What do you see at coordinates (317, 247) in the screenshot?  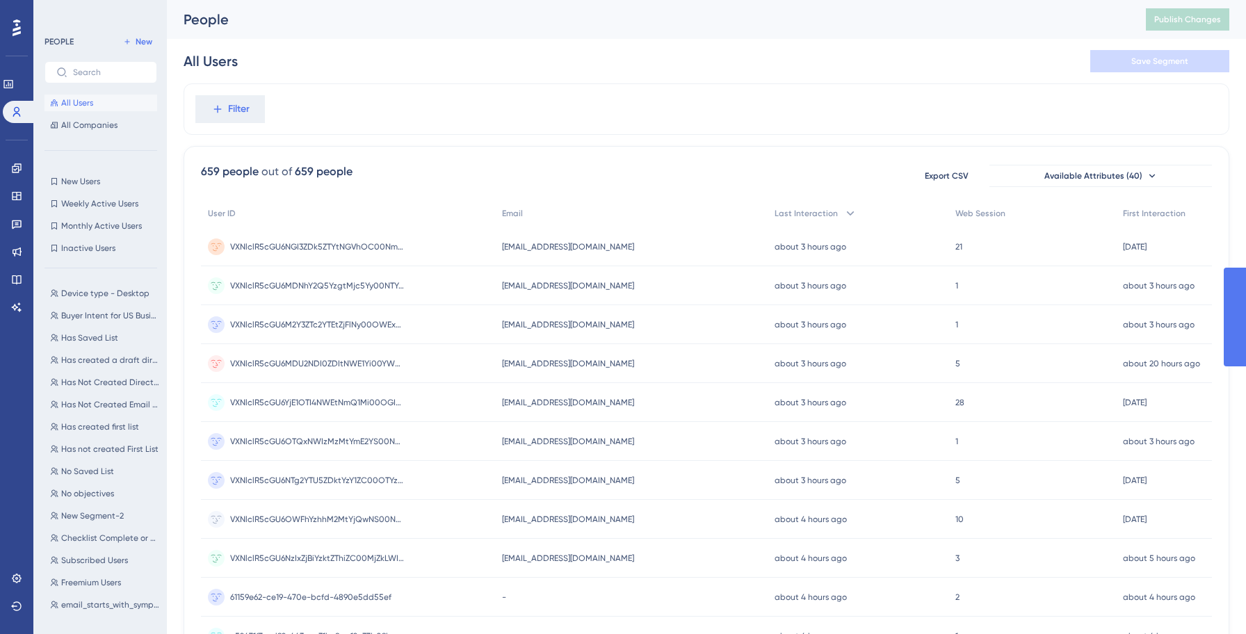 I see `span: VXNlclR5cGU6NGI3ZDk5ZTYtNGVhOC00NmJhLTg1YTktYzZmZGZlYTY4YzQ3` at bounding box center [317, 247].